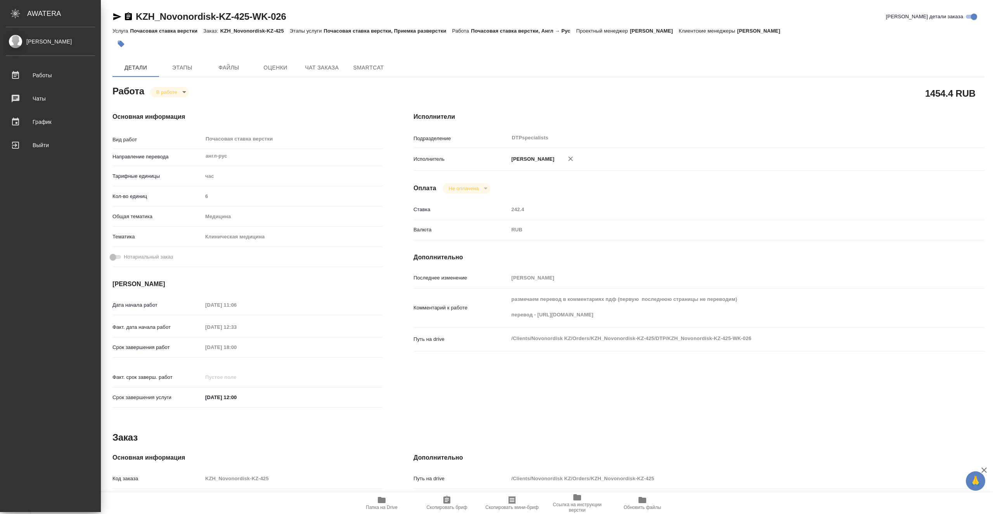 The width and height of the screenshot is (993, 514). Describe the element at coordinates (642, 507) in the screenshot. I see `span: Обновить файлы` at that location.